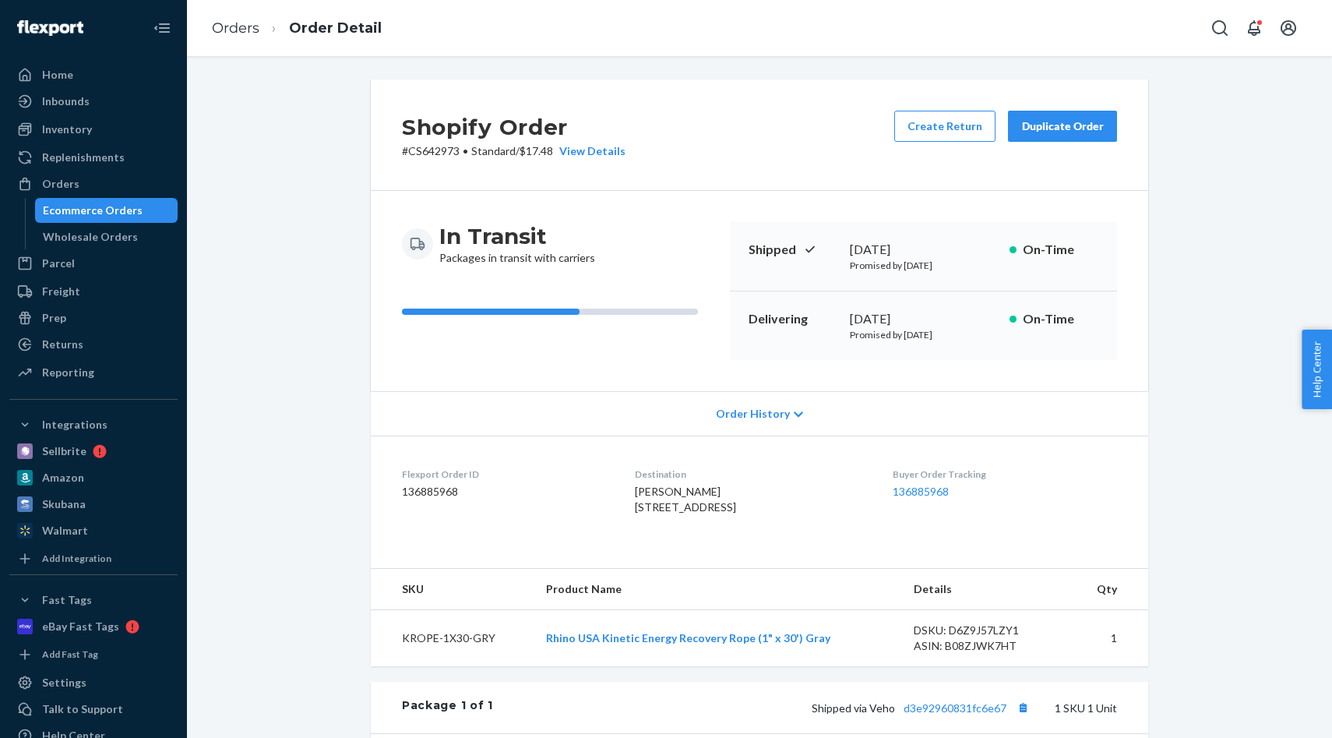 The image size is (1332, 738). What do you see at coordinates (793, 249) in the screenshot?
I see `p: Shipped` at bounding box center [793, 249].